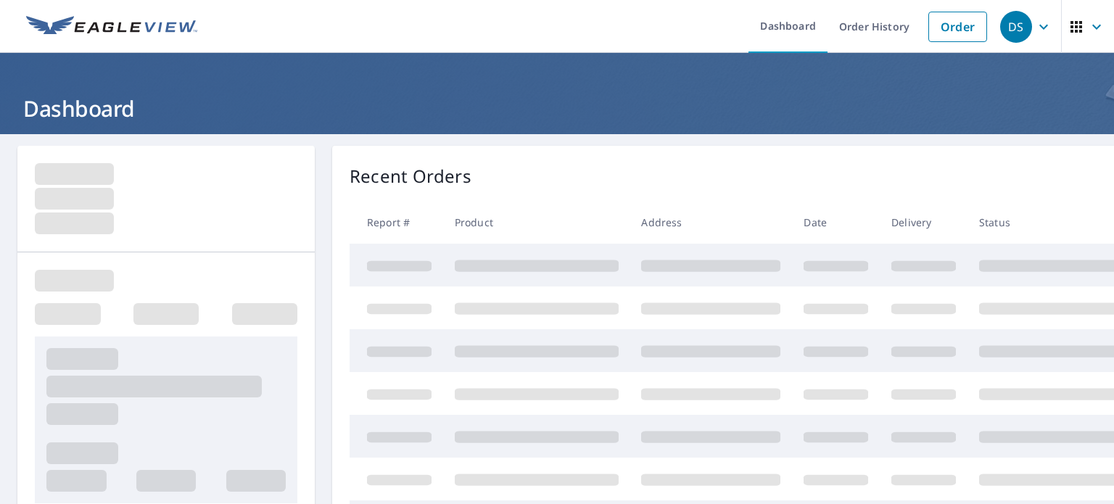  I want to click on th: Address, so click(711, 222).